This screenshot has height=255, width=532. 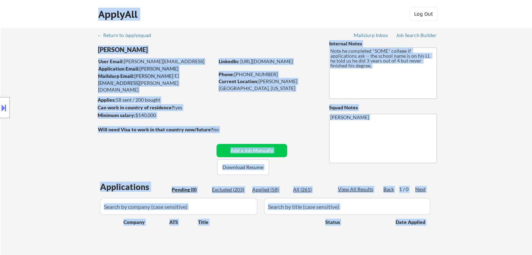 What do you see at coordinates (156, 115) in the screenshot?
I see `div: $140,000` at bounding box center [156, 115].